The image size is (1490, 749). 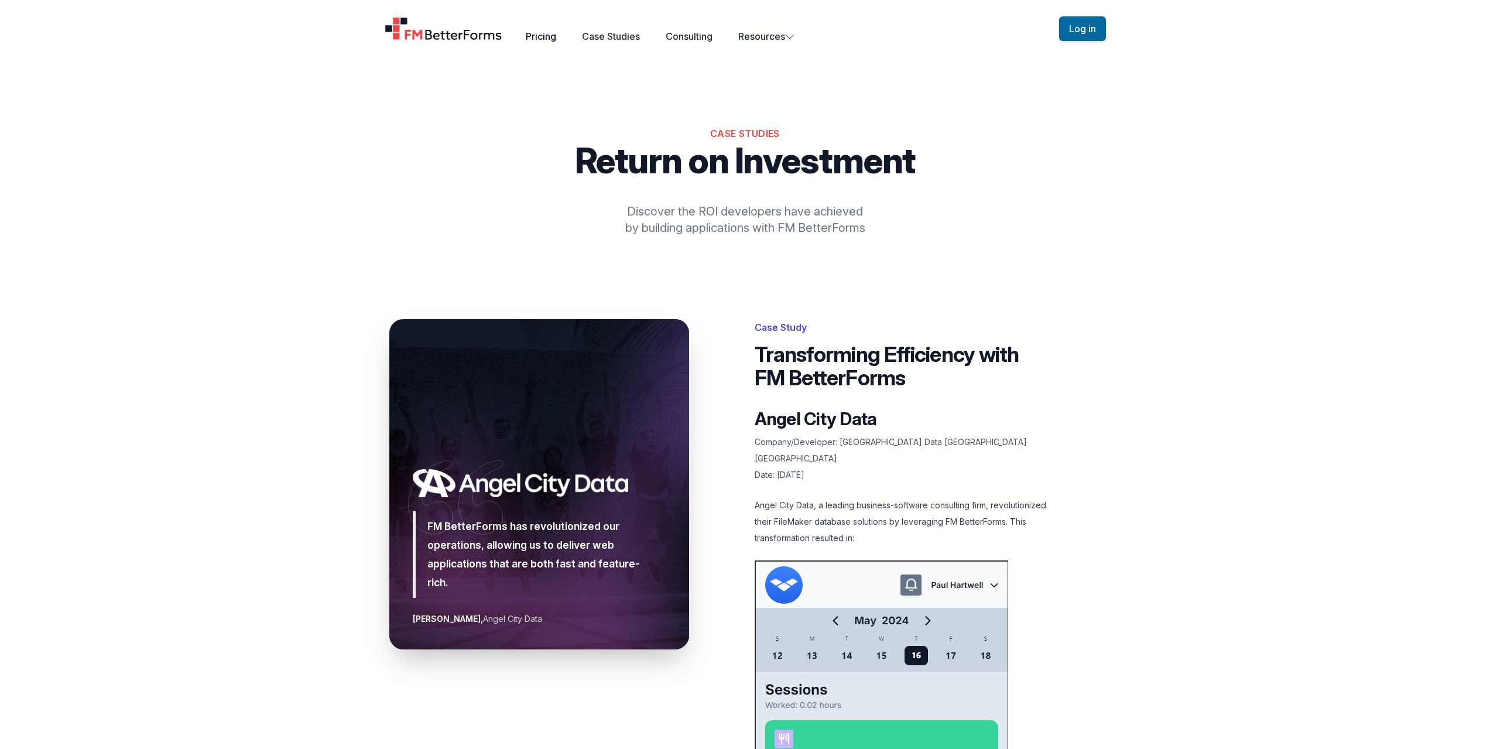 I want to click on h2: Angel City Data, so click(x=905, y=419).